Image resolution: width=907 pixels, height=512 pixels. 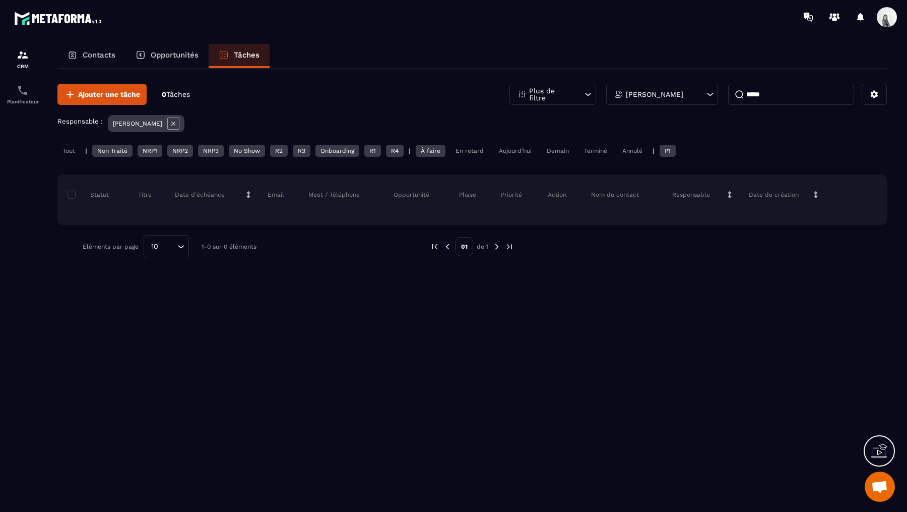 What do you see at coordinates (229, 246) in the screenshot?
I see `p: 1-0 sur 0 éléments` at bounding box center [229, 246].